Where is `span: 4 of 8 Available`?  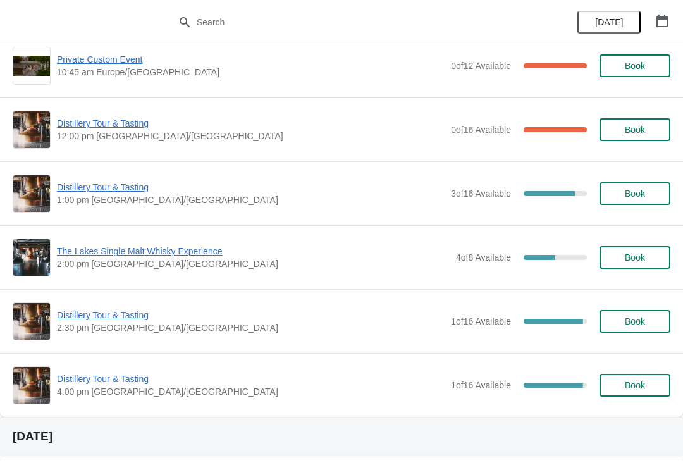 span: 4 of 8 Available is located at coordinates (483, 257).